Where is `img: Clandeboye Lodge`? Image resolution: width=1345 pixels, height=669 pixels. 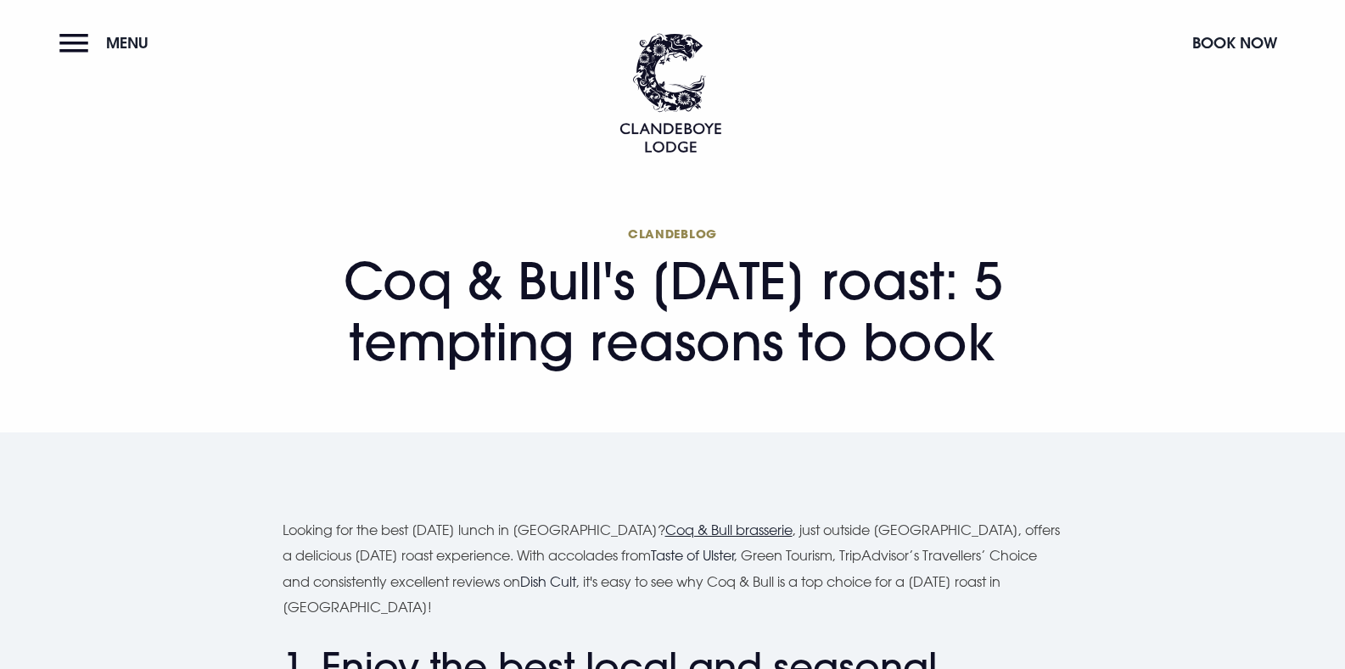
img: Clandeboye Lodge is located at coordinates (670, 92).